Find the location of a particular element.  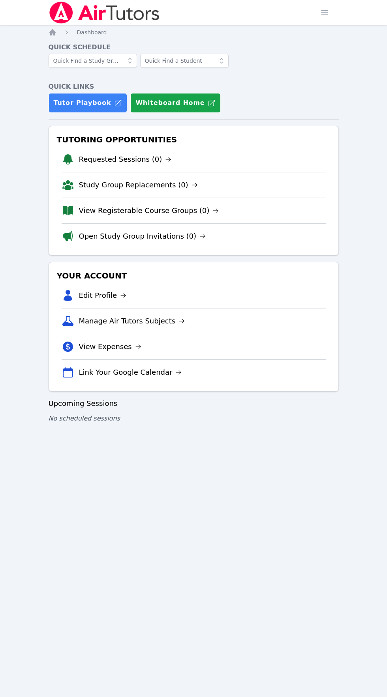

img: Air Tutors is located at coordinates (104, 13).